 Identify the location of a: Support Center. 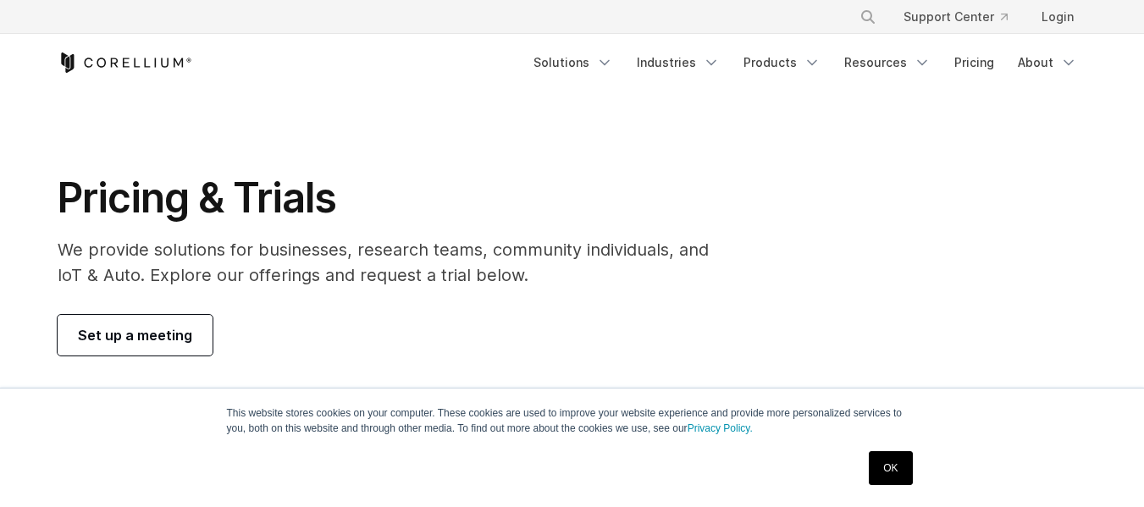
(955, 17).